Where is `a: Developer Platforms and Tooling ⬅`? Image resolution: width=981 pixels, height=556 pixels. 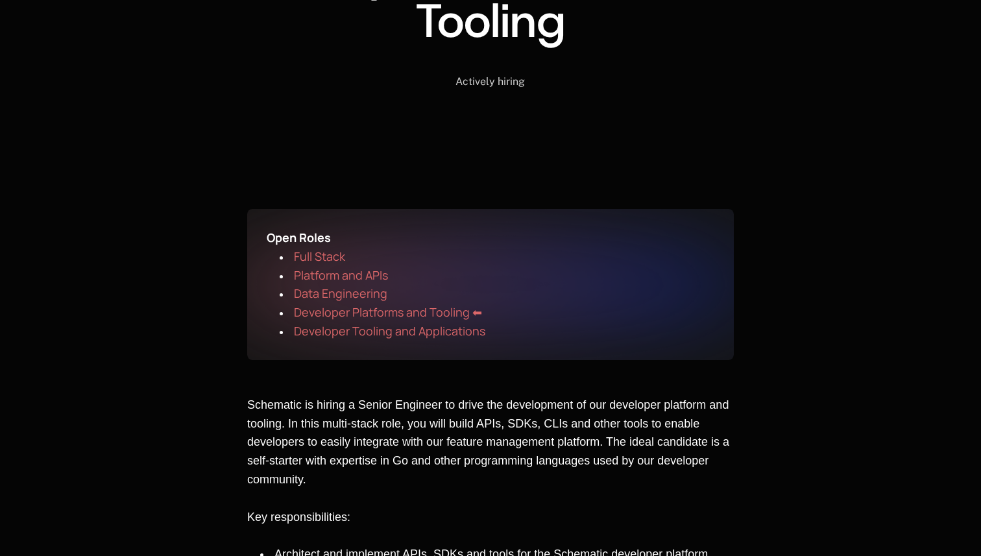 a: Developer Platforms and Tooling ⬅ is located at coordinates (388, 313).